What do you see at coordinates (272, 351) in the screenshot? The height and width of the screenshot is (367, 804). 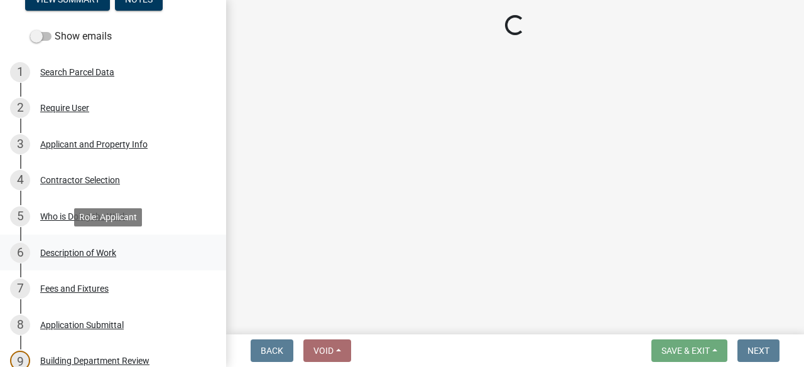 I see `button: Back` at bounding box center [272, 351].